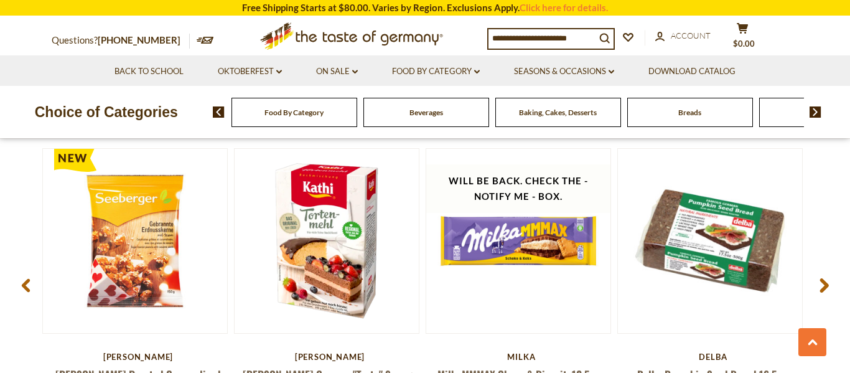 The image size is (850, 373). What do you see at coordinates (815, 112) in the screenshot?
I see `img: next arrow` at bounding box center [815, 112].